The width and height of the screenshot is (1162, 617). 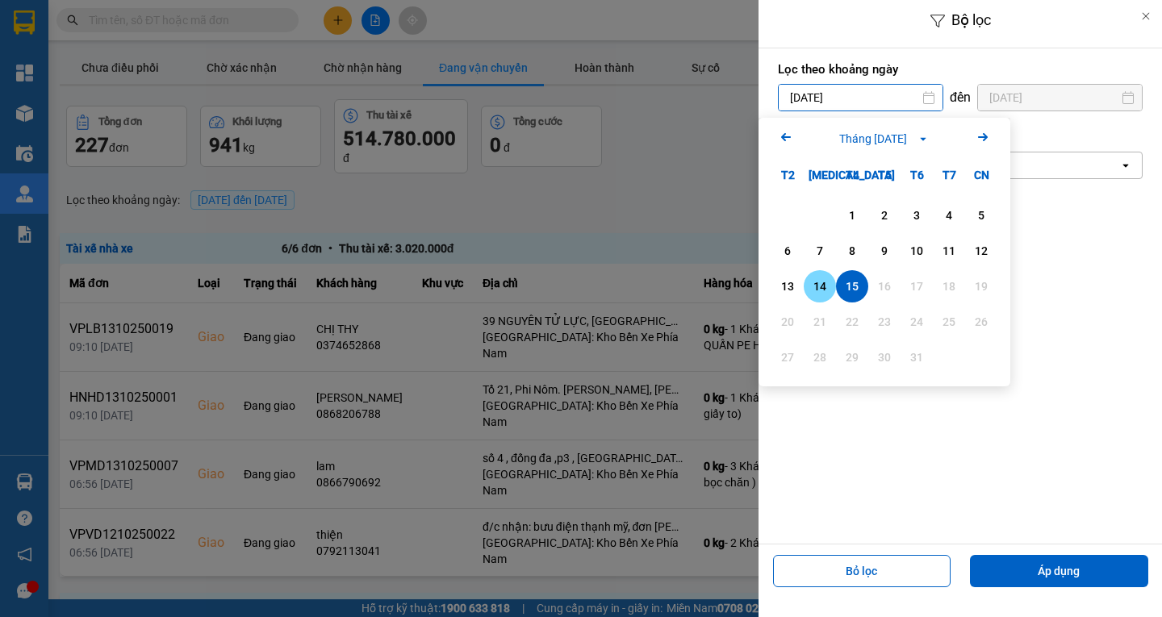 I want to click on div: Not available. Thứ Bảy, tháng 10 25 2025., so click(x=949, y=322).